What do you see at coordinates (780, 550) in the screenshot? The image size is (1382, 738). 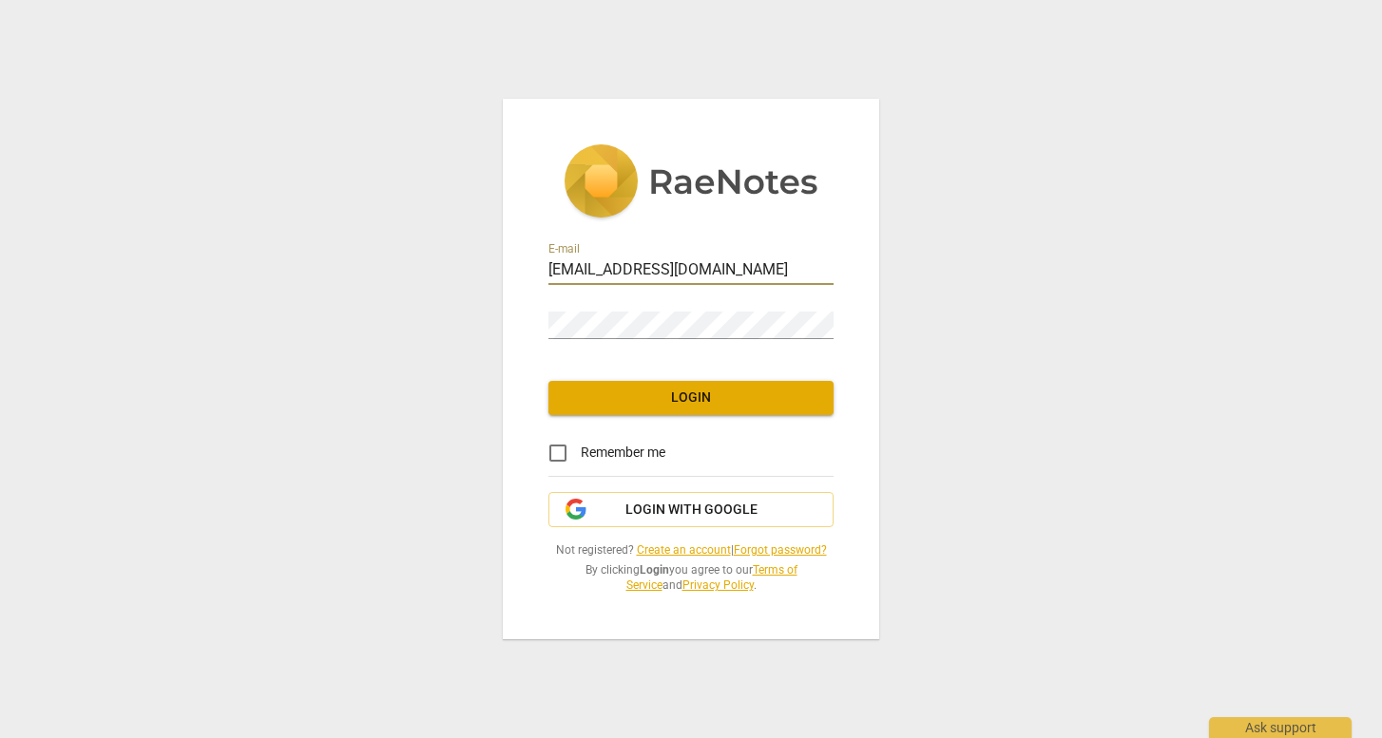 I see `a: Forgot password?` at bounding box center [780, 550].